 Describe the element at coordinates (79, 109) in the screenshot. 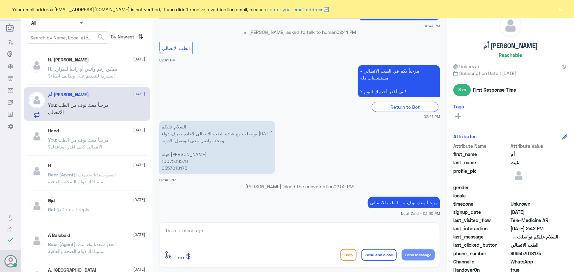

I see `span: : مرحباً معك نوف من الطب الاتصالي` at that location.